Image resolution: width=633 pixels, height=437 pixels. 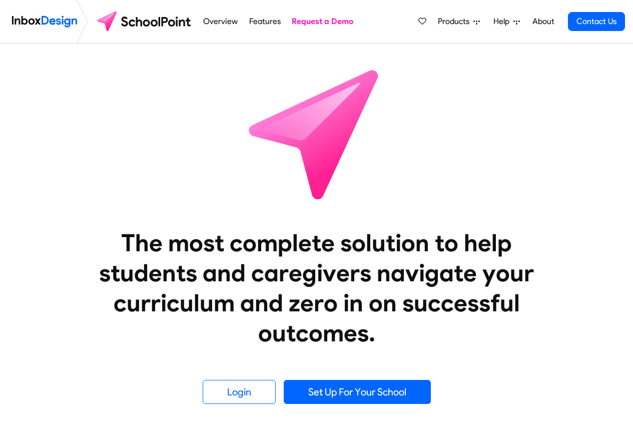 I want to click on img: schoolpoint logo, so click(x=145, y=22).